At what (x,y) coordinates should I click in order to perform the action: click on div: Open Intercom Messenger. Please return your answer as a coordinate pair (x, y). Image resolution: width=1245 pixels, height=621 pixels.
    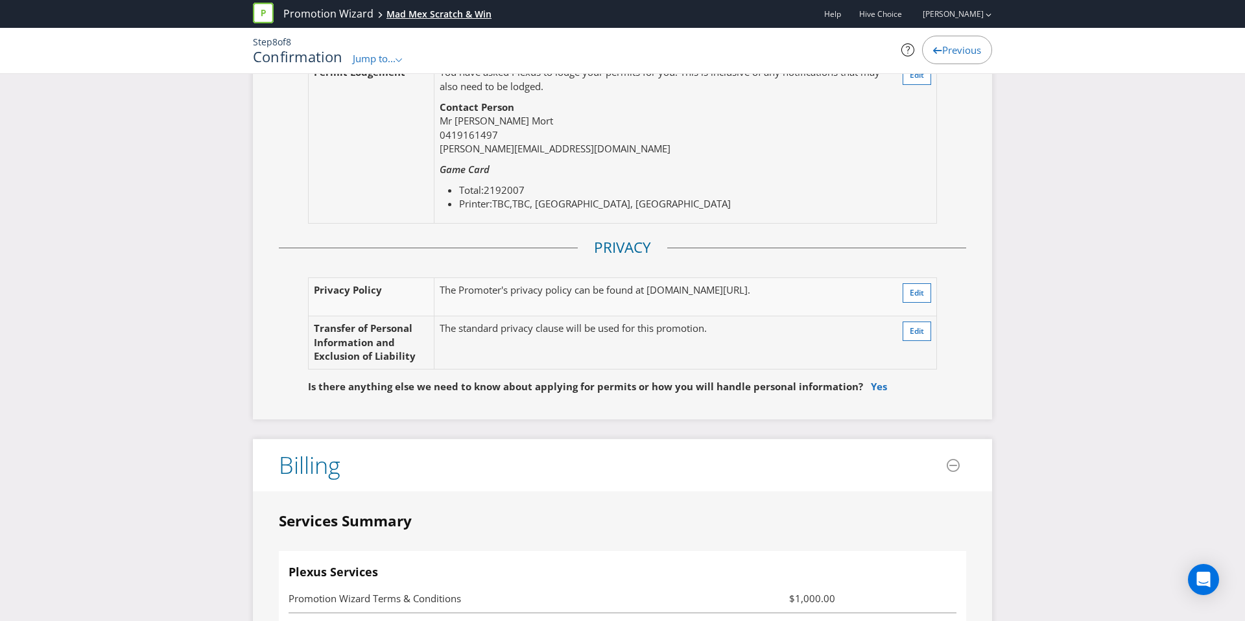
    Looking at the image, I should click on (1203, 580).